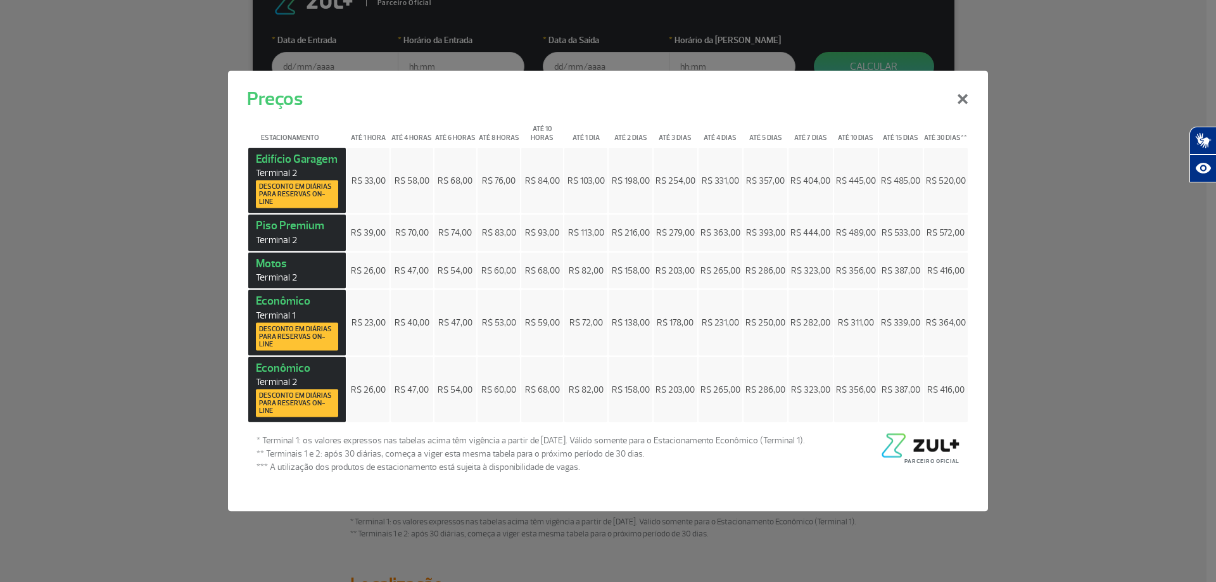 The height and width of the screenshot is (582, 1216). What do you see at coordinates (297, 180) in the screenshot?
I see `strong: Edifício Garagem` at bounding box center [297, 180].